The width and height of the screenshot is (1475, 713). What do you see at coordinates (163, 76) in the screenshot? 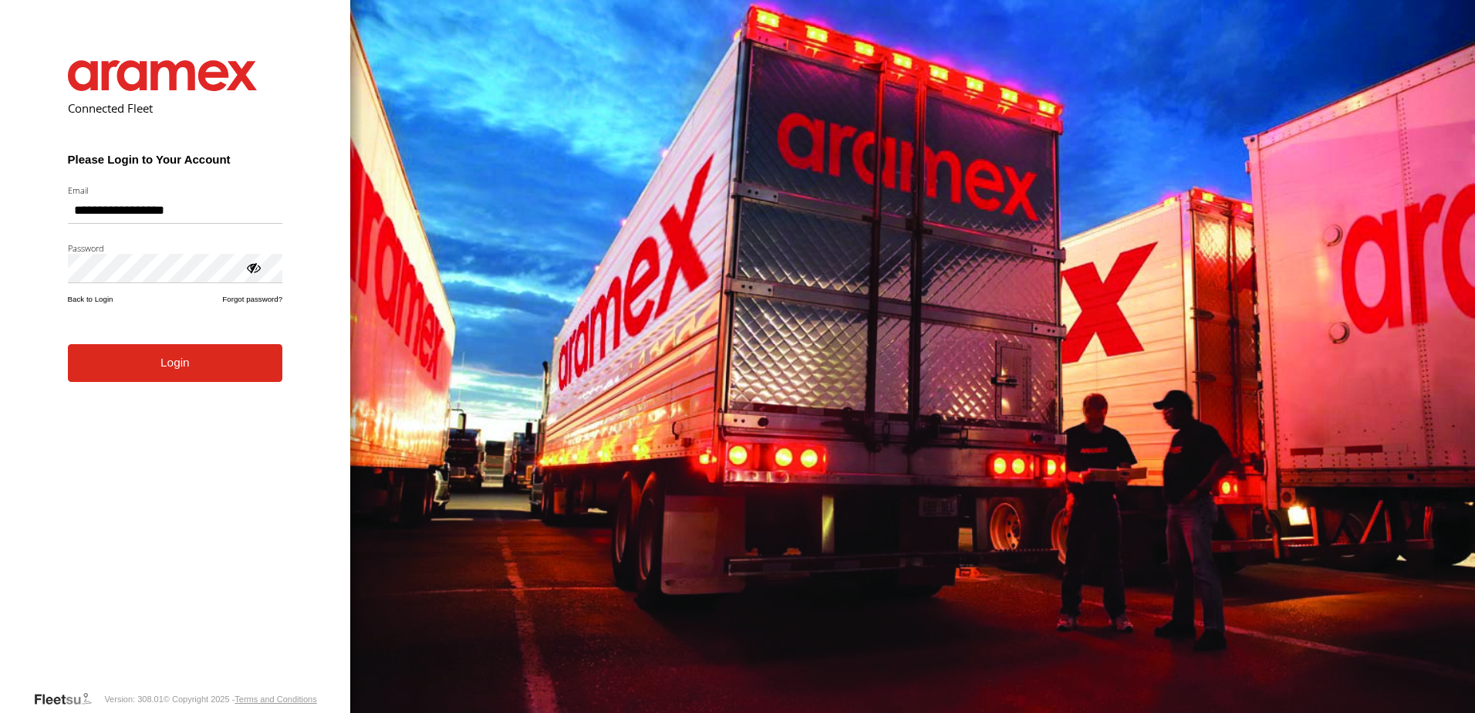
I see `img: Aramex` at bounding box center [163, 76].